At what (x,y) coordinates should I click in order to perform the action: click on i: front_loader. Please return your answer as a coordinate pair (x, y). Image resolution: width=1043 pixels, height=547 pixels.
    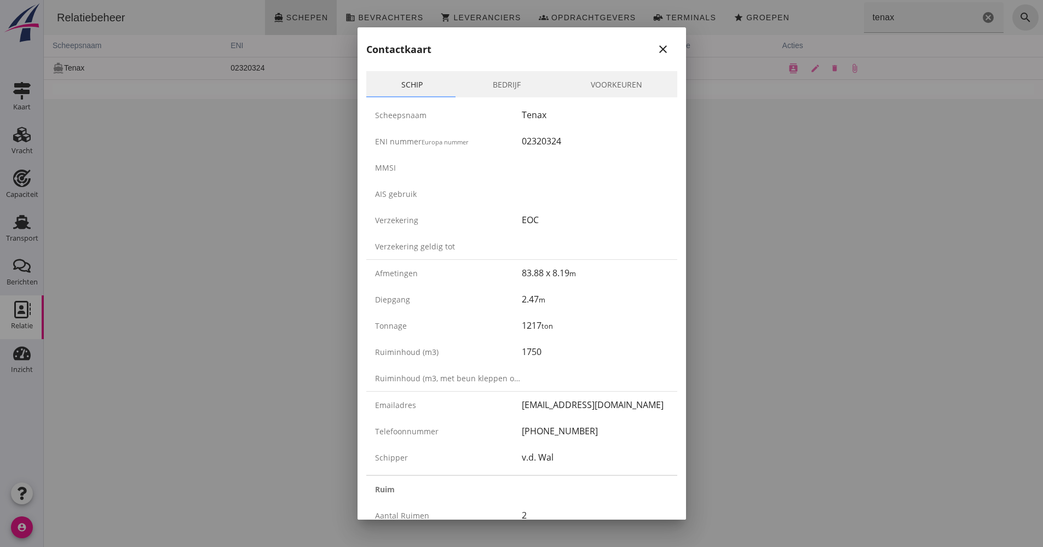
    Looking at the image, I should click on (614, 18).